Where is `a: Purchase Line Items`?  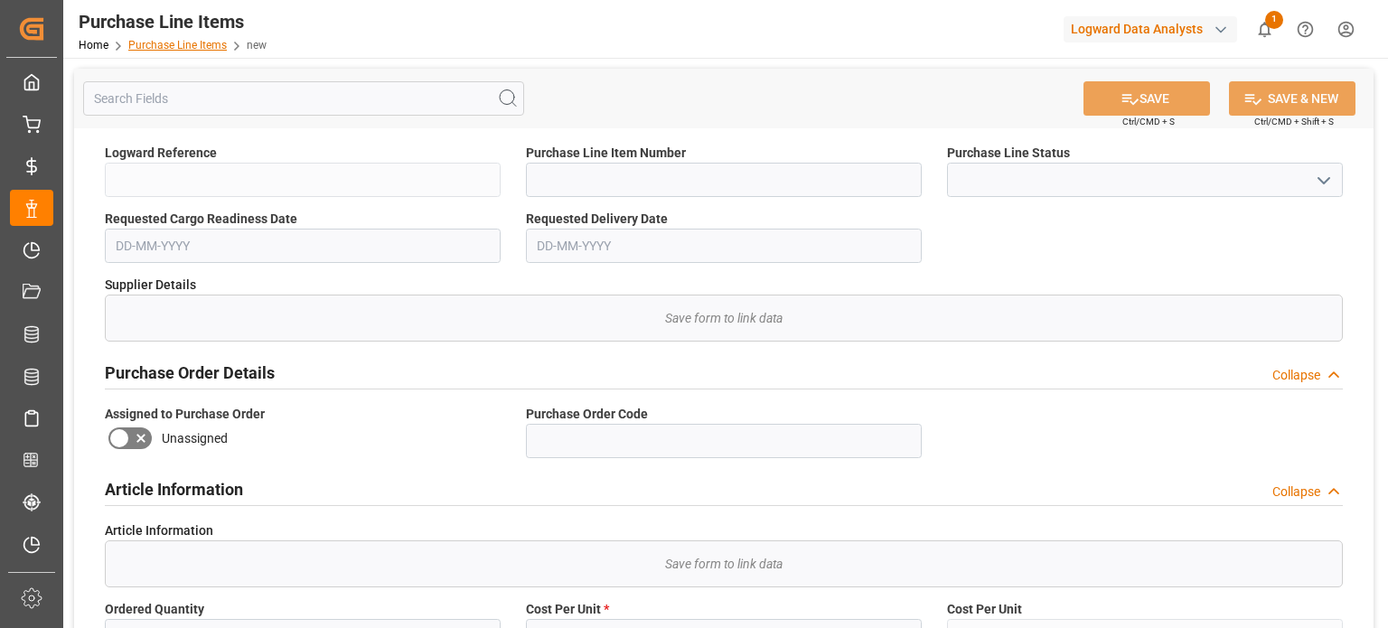
a: Purchase Line Items is located at coordinates (177, 45).